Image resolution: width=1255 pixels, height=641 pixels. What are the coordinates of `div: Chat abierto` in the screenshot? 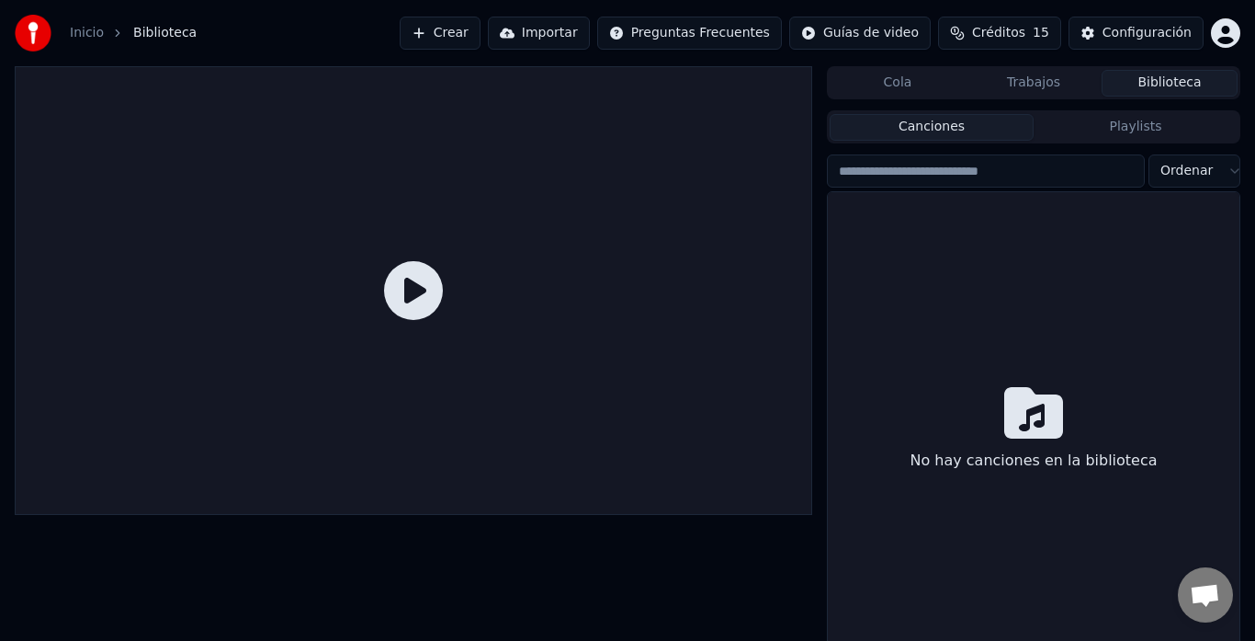 It's located at (1206, 595).